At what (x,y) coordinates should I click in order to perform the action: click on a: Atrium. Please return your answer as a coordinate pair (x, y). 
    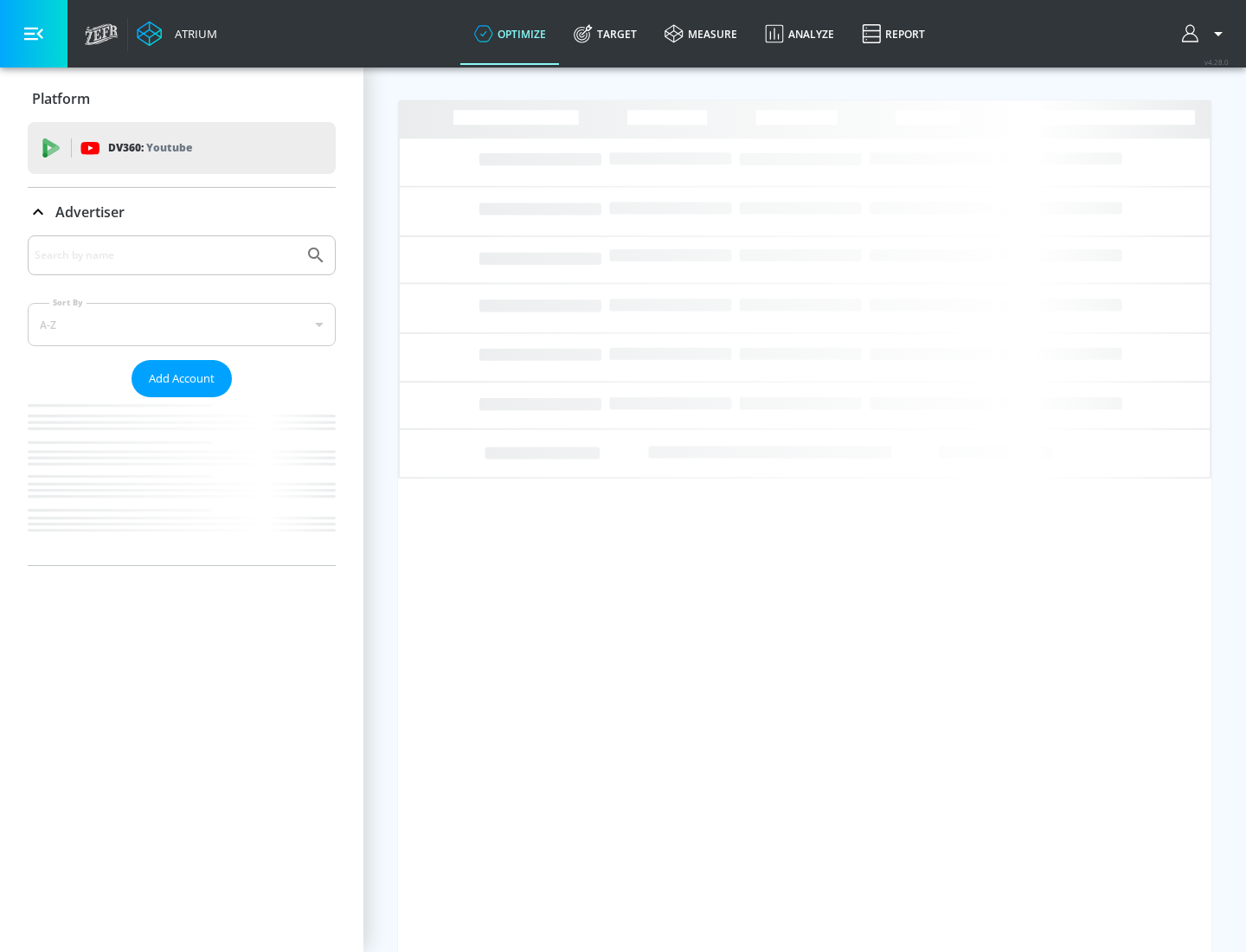
    Looking at the image, I should click on (176, 34).